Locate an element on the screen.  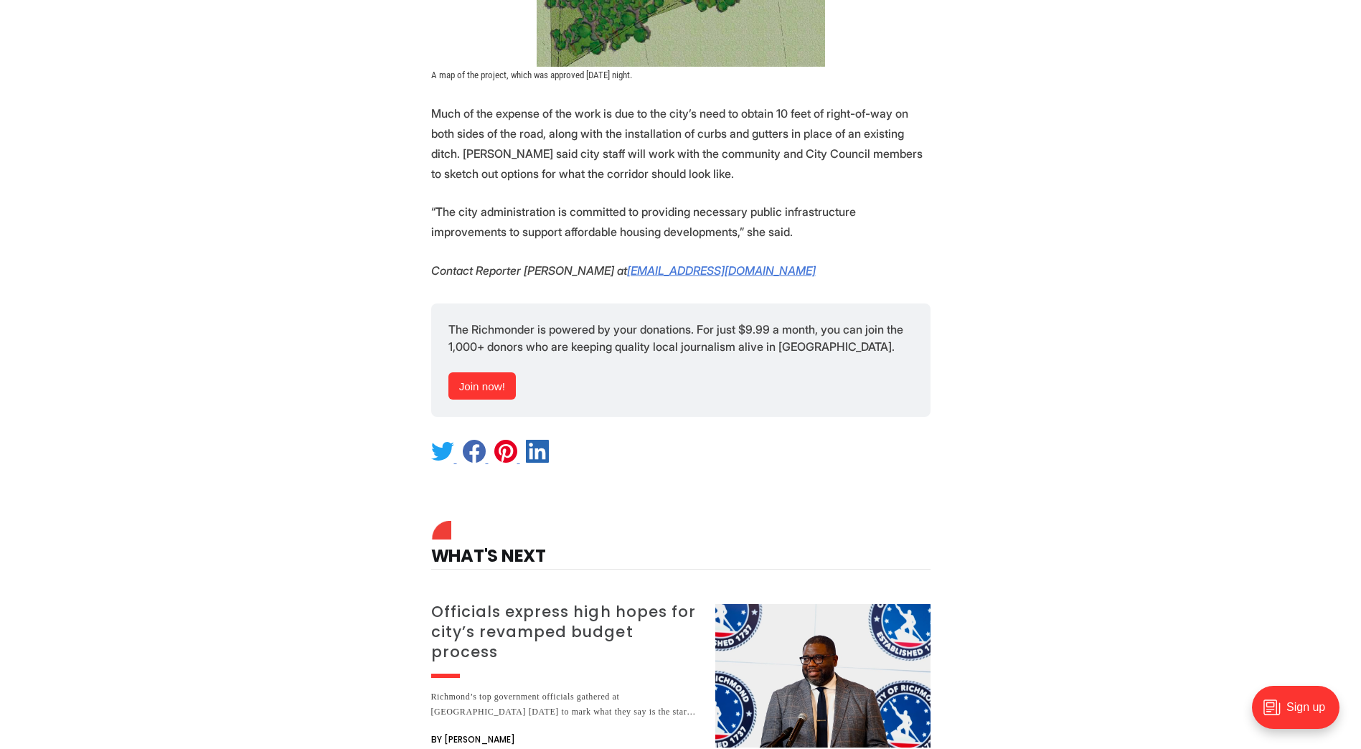
span: The Richmonder is powered by your donations. For just $9.99 a month, you can join the 1,000+ dono... is located at coordinates (677, 338).